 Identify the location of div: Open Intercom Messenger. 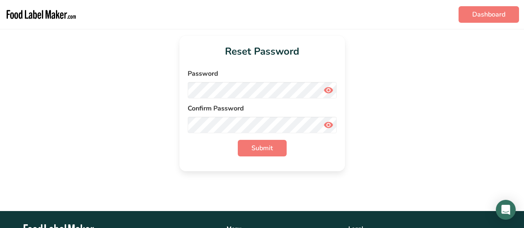
(505, 210).